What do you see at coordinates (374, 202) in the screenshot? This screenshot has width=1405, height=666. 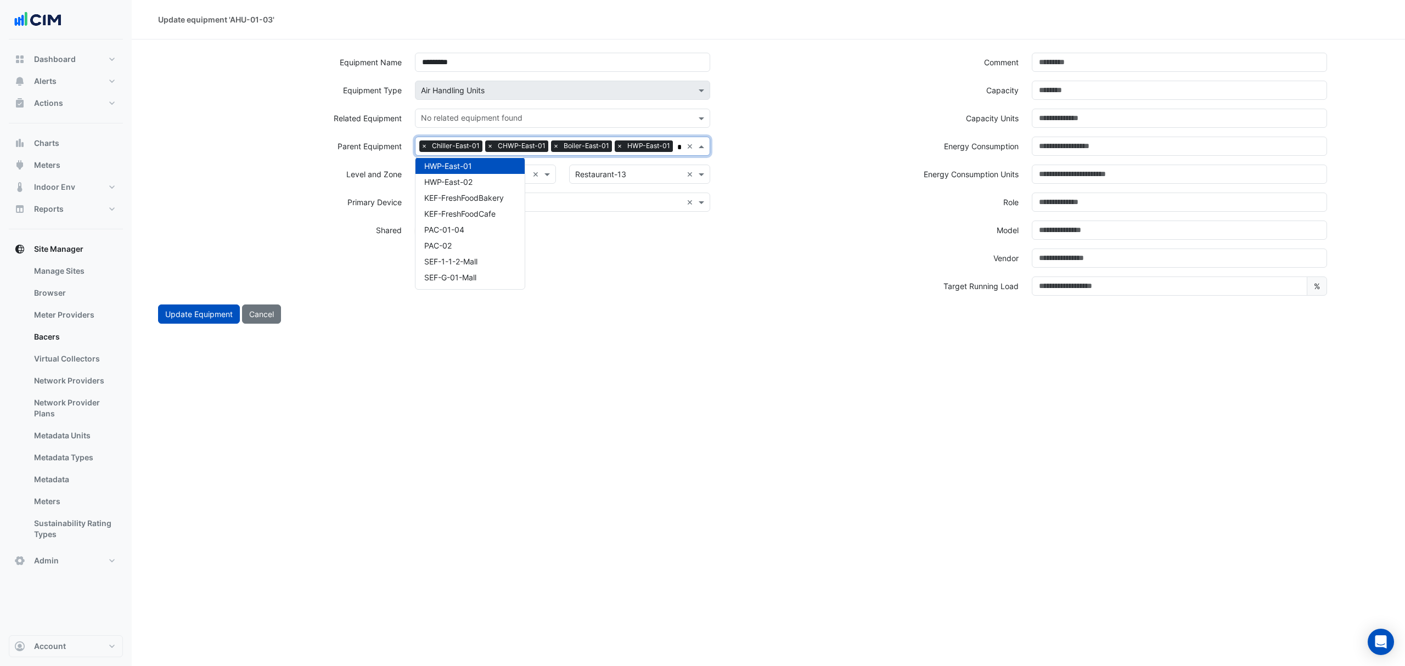 I see `label: Primary Device` at bounding box center [374, 202].